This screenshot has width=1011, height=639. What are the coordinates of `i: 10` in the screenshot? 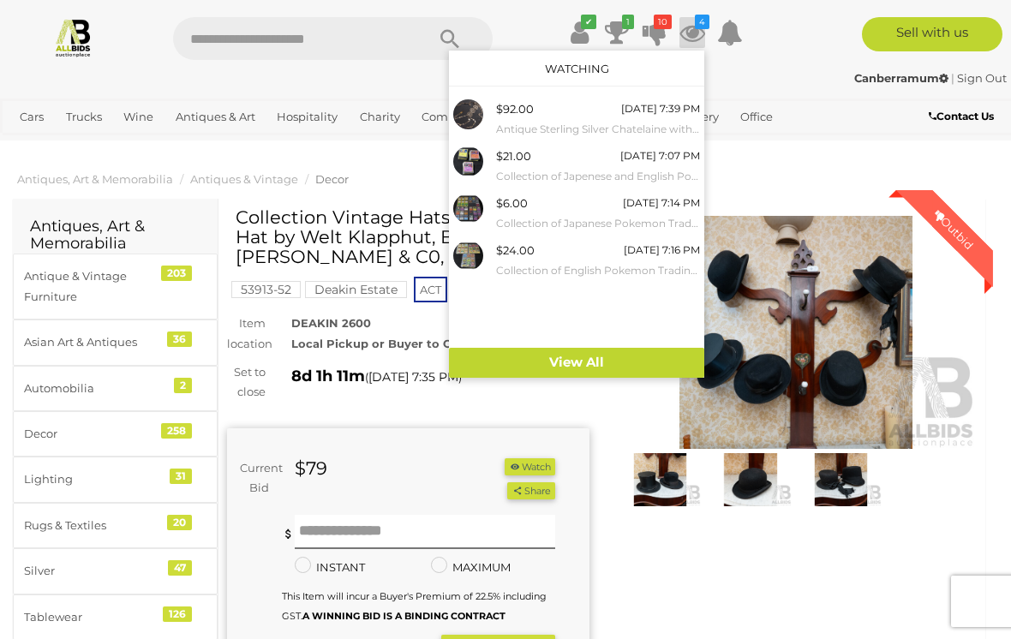 It's located at (662, 21).